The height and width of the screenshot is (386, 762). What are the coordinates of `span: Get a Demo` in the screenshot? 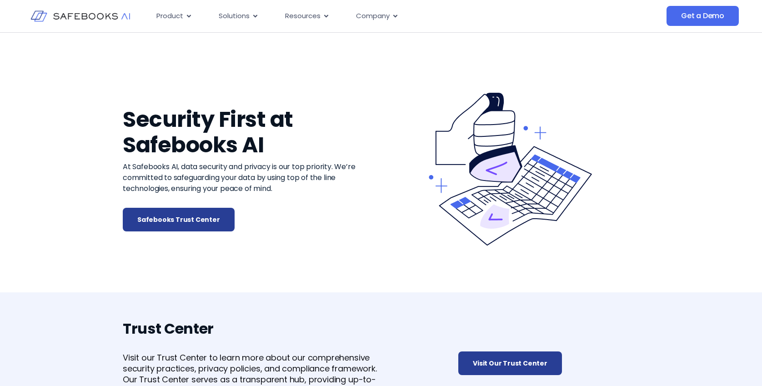 It's located at (703, 16).